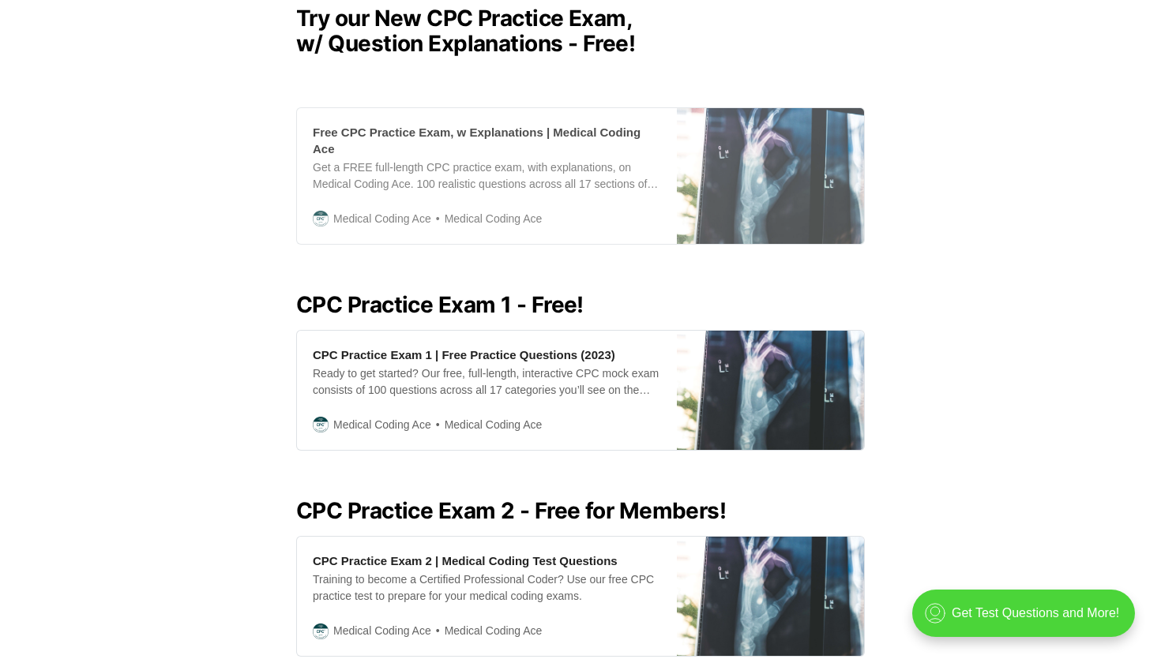  What do you see at coordinates (580, 596) in the screenshot?
I see `a: CPC Practice Exam 2 | Medical Coding Test QuestionsTraining to become a Certified Professional Co...` at bounding box center [580, 596].